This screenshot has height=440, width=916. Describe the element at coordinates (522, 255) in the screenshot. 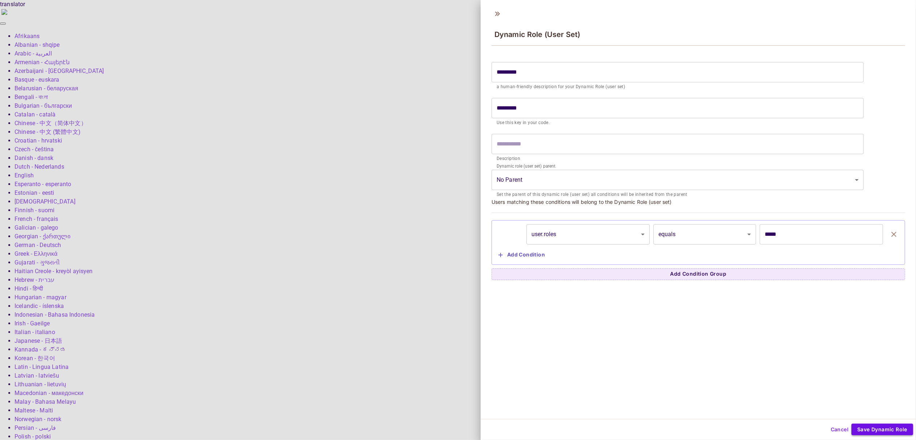

I see `button: Add Condition` at that location.